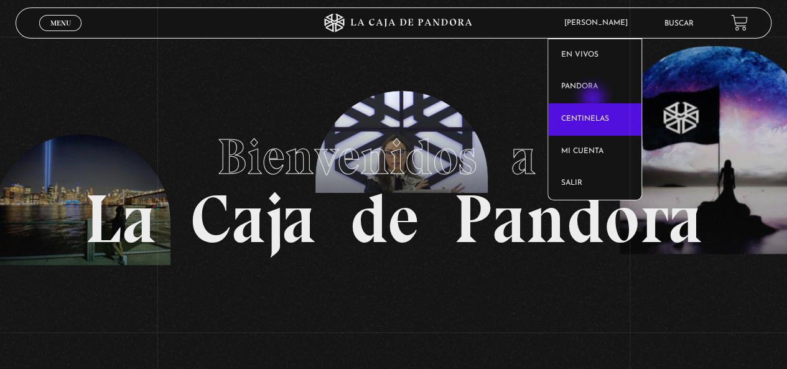  What do you see at coordinates (595, 87) in the screenshot?
I see `a: Pandora` at bounding box center [595, 87].